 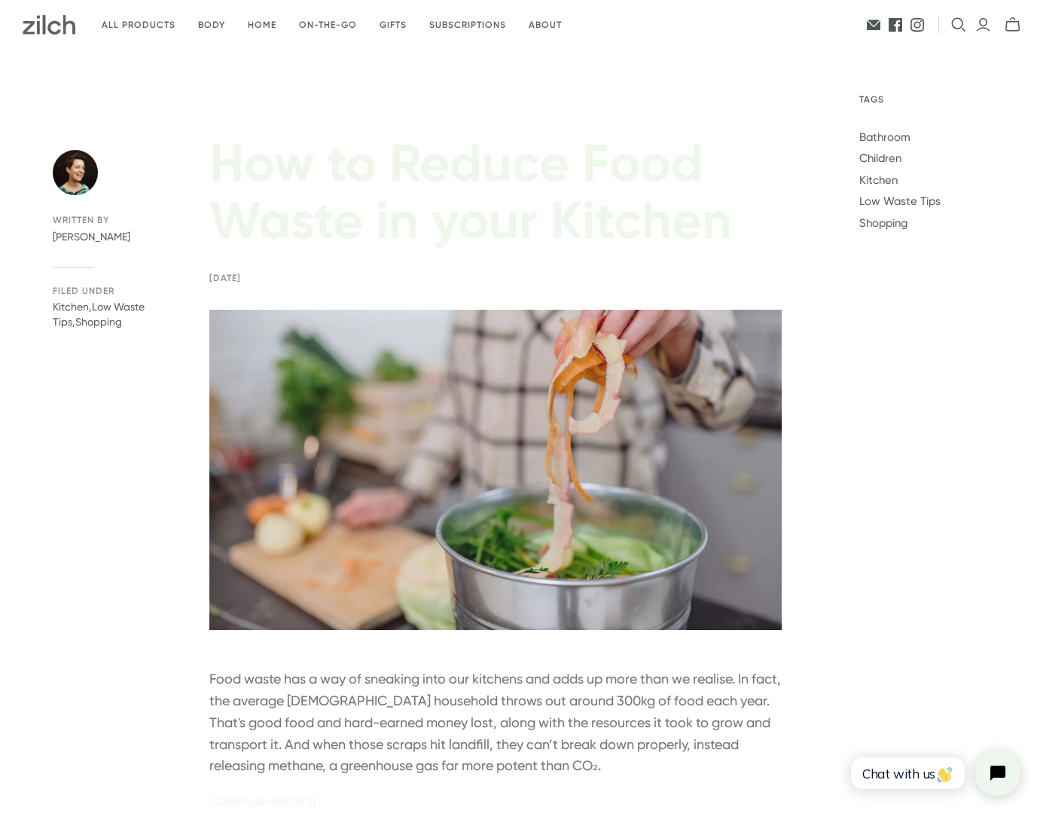 What do you see at coordinates (73, 35) in the screenshot?
I see `span: Chat with us` at bounding box center [73, 35].